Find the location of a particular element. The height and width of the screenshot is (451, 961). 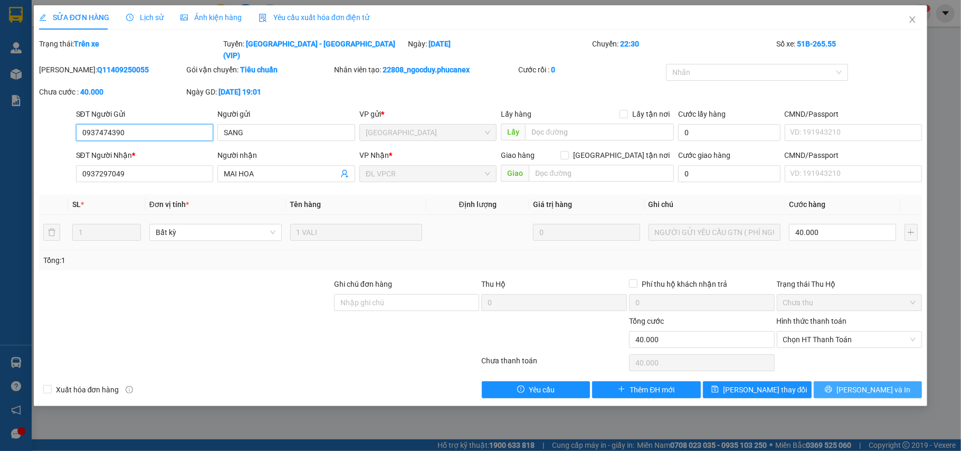

span: Lấy is located at coordinates (513, 132).